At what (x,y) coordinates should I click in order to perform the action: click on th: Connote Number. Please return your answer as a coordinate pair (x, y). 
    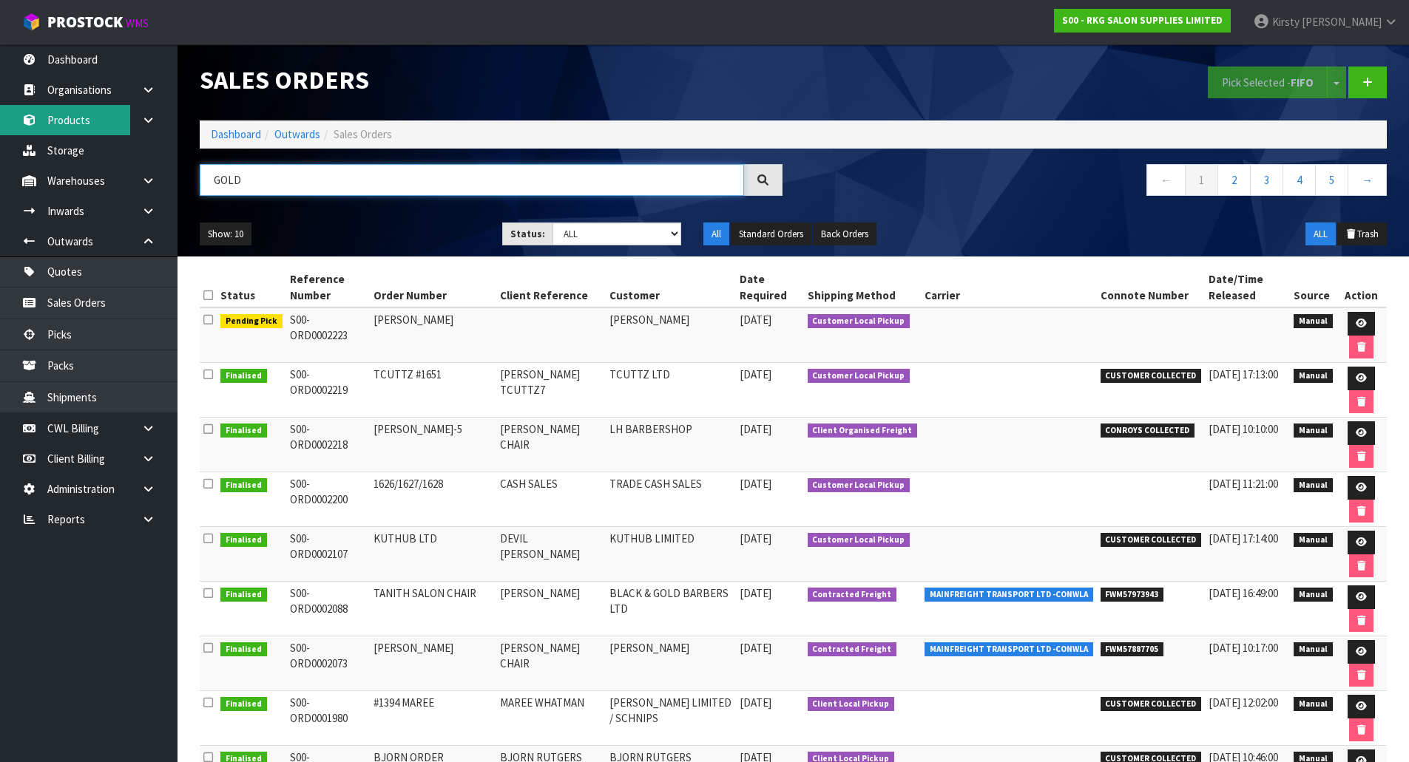
    Looking at the image, I should click on (1150, 288).